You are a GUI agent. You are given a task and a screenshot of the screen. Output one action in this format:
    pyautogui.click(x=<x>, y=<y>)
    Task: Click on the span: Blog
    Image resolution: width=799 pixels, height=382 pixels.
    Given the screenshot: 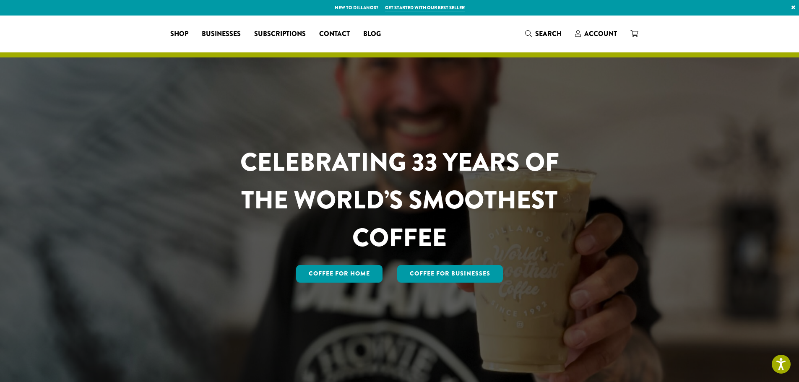 What is the action you would take?
    pyautogui.click(x=372, y=34)
    